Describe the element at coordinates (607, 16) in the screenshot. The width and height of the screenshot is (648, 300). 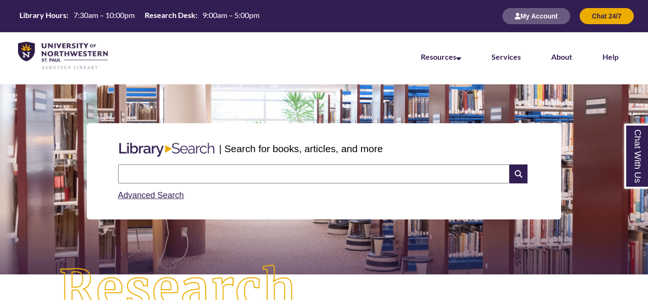
I see `button: Chat 24/7` at that location.